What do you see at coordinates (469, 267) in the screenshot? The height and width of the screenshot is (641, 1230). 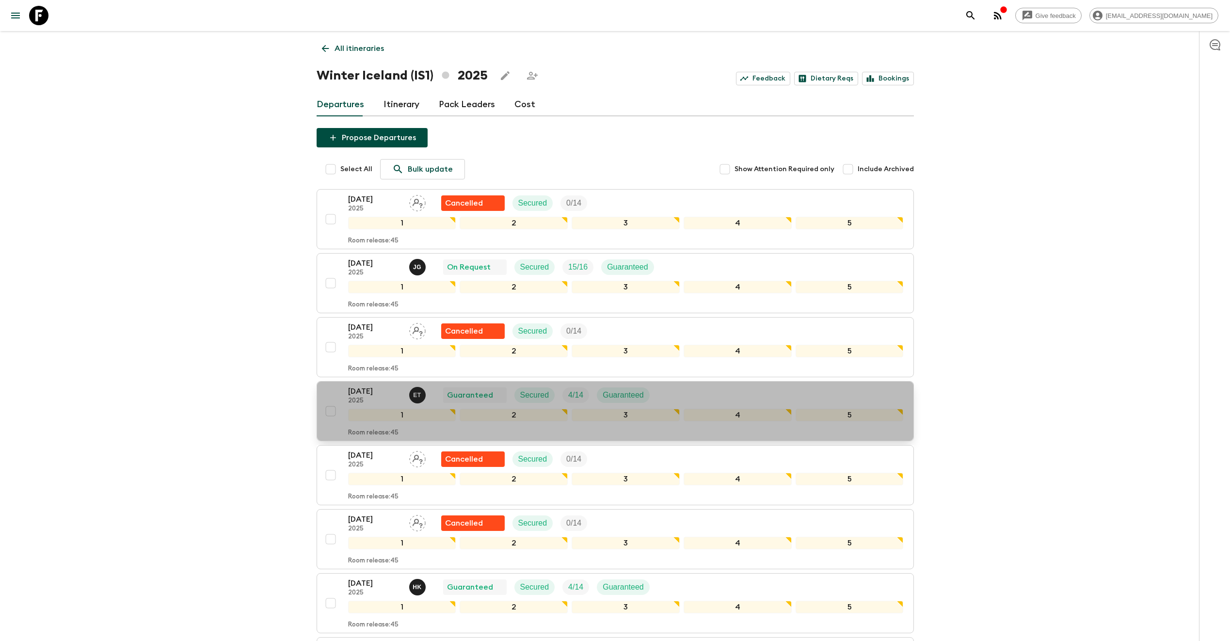 I see `p: On Request` at bounding box center [469, 267].